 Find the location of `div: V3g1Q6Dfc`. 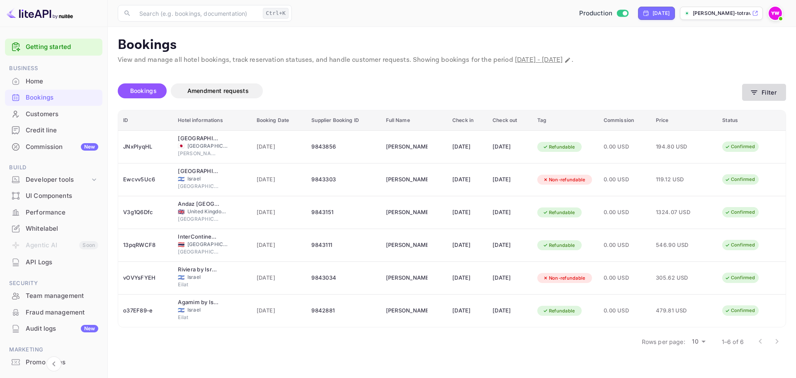

div: V3g1Q6Dfc is located at coordinates (146, 212).